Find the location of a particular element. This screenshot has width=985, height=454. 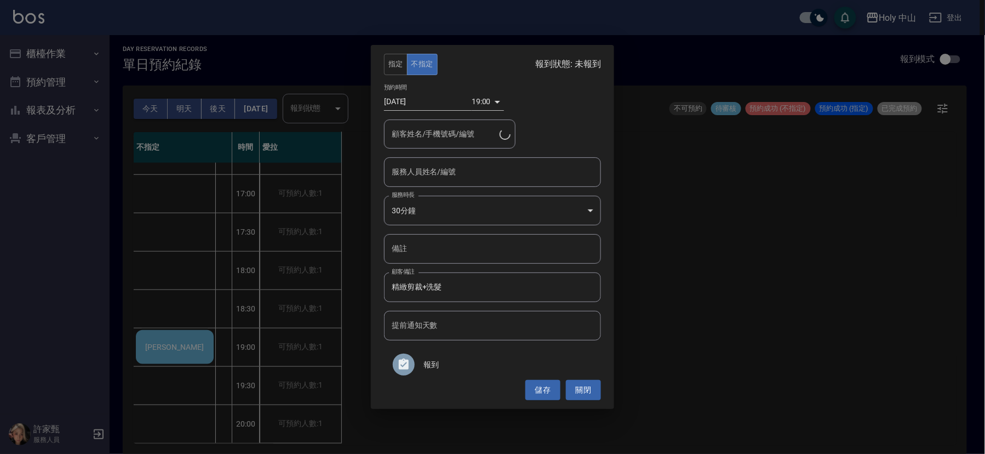

button: 關閉 is located at coordinates (584, 390).